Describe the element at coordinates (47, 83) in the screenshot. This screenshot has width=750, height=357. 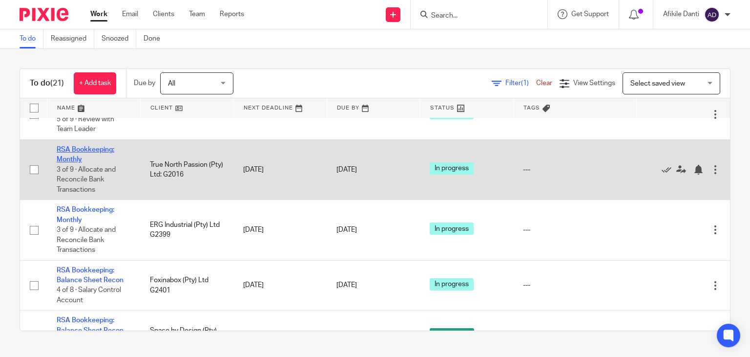
I see `h1: To do` at that location.